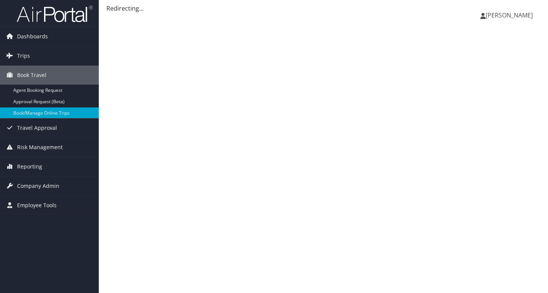 The width and height of the screenshot is (548, 293). What do you see at coordinates (38, 186) in the screenshot?
I see `span: Company Admin` at bounding box center [38, 186].